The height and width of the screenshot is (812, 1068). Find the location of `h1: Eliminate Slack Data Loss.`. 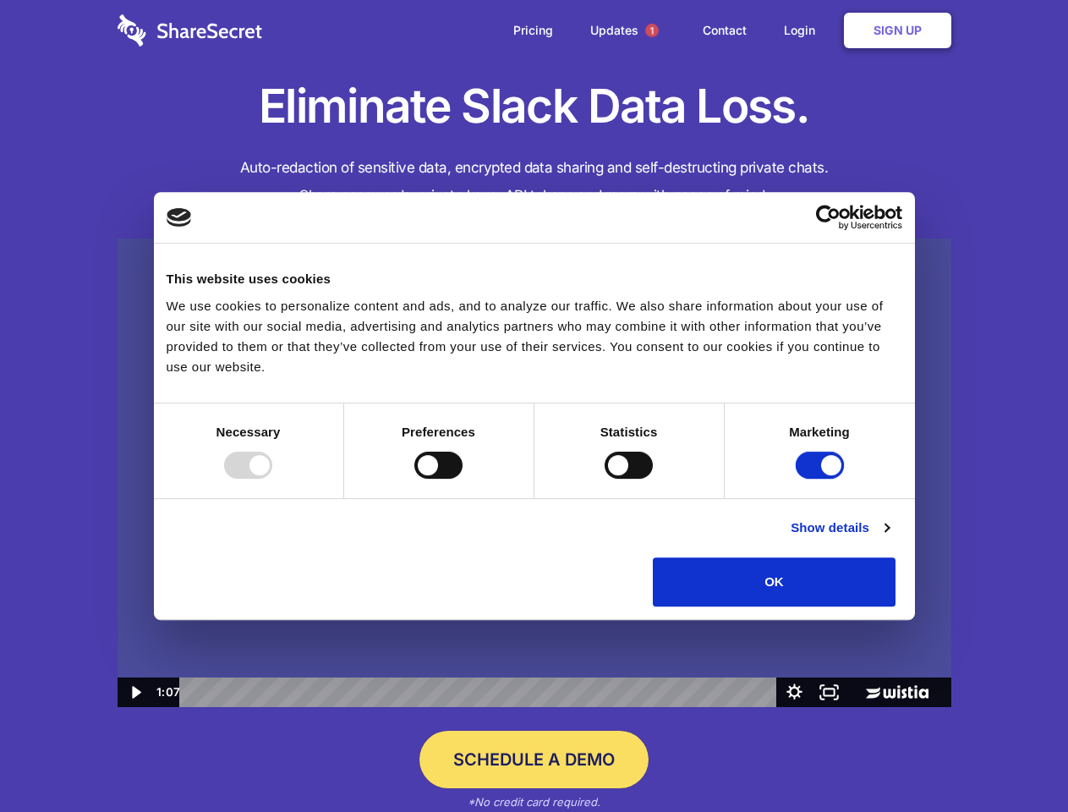

h1: Eliminate Slack Data Loss. is located at coordinates (534, 107).